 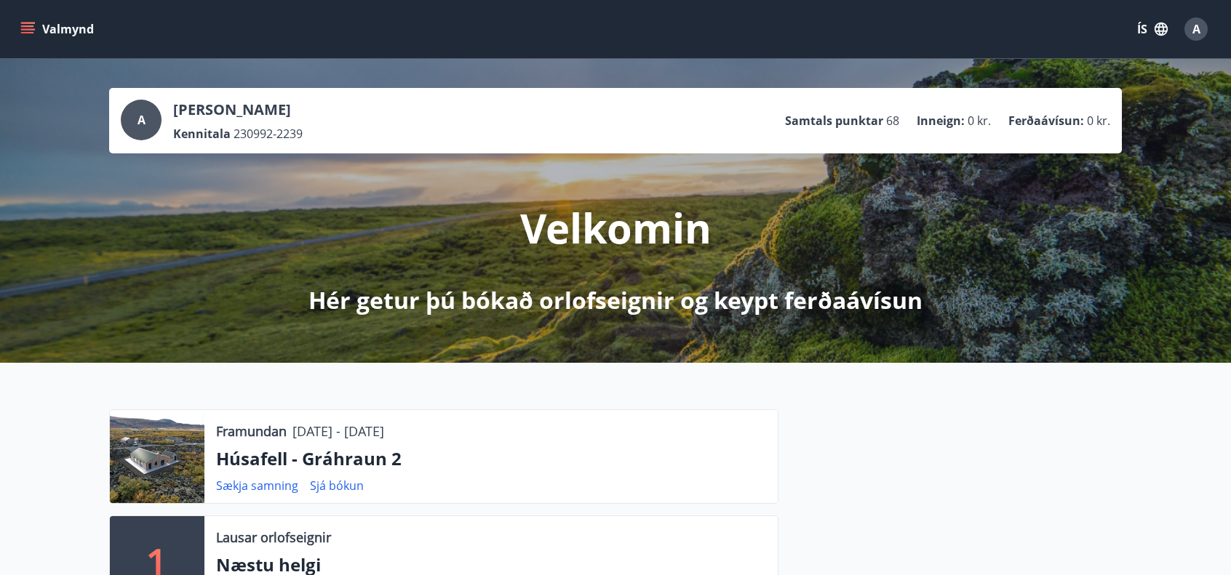 What do you see at coordinates (1152, 29) in the screenshot?
I see `button: ÍS` at bounding box center [1152, 29].